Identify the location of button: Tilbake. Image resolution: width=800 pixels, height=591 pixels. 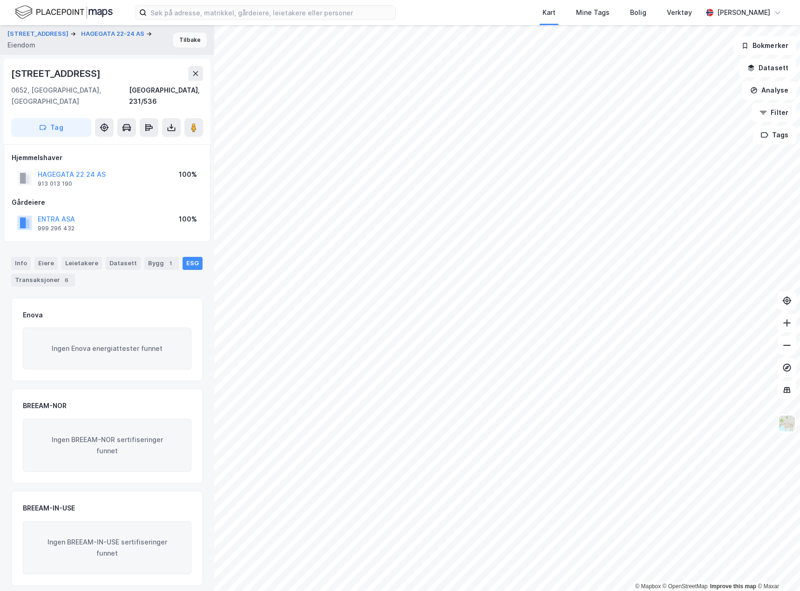
(190, 40).